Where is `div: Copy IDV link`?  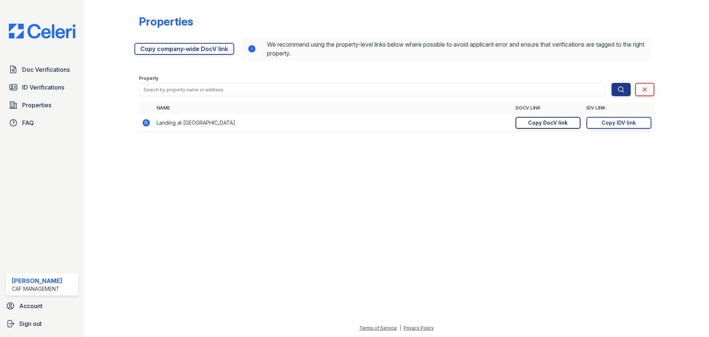
div: Copy IDV link is located at coordinates (619, 123).